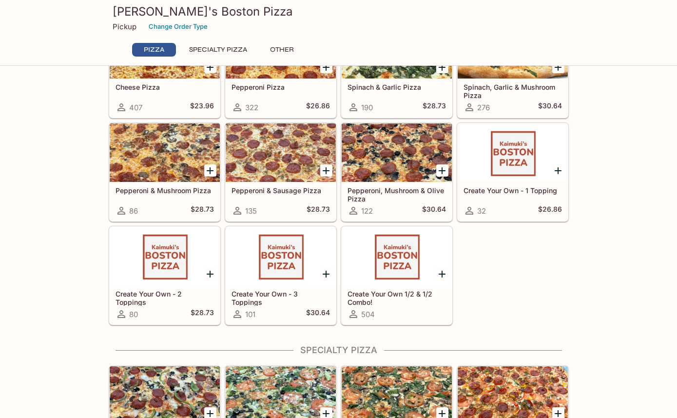 This screenshot has width=677, height=418. Describe the element at coordinates (326, 170) in the screenshot. I see `button: Add Pepperoni & Sausage Pizza` at that location.